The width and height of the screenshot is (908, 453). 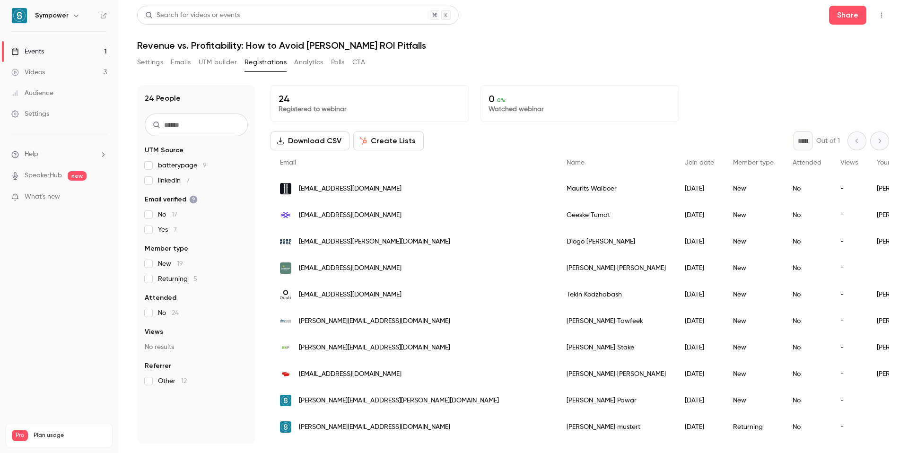 What do you see at coordinates (580, 99) in the screenshot?
I see `p: 0` at bounding box center [580, 99].